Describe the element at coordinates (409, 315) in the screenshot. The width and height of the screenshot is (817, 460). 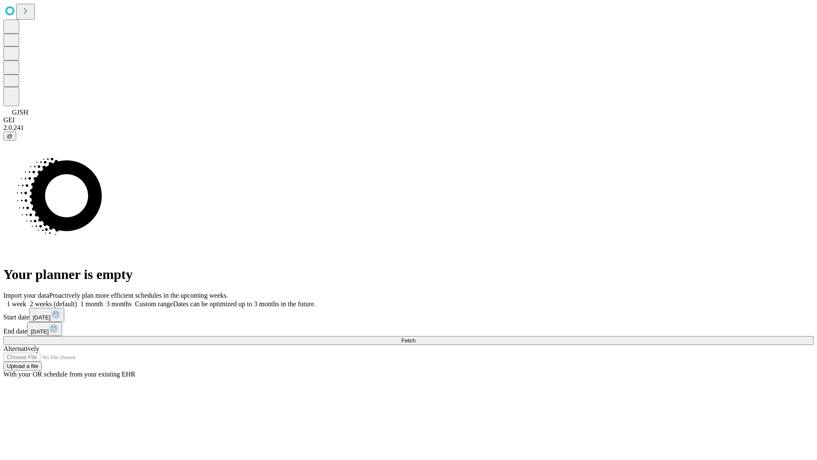
I see `div: Start date` at that location.